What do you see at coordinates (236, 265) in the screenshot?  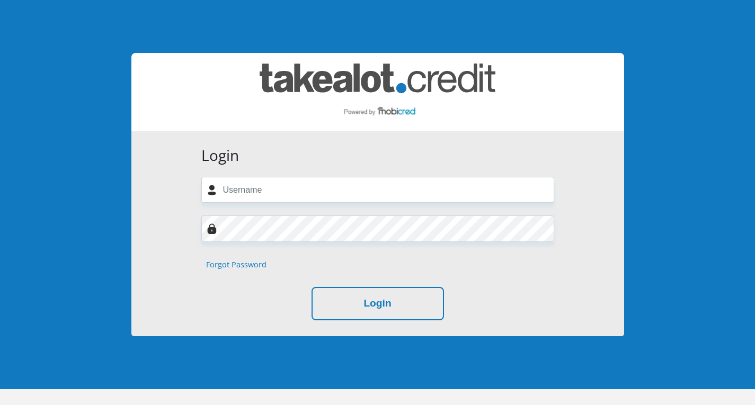 I see `a: Forgot Password` at bounding box center [236, 265].